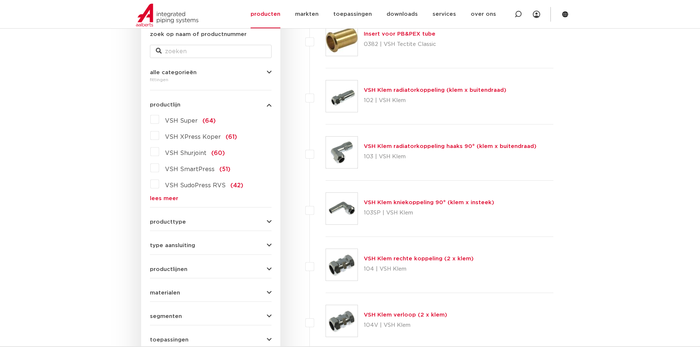 The height and width of the screenshot is (347, 700). What do you see at coordinates (429, 213) in the screenshot?
I see `p: 103SP | VSH Klem` at bounding box center [429, 213].